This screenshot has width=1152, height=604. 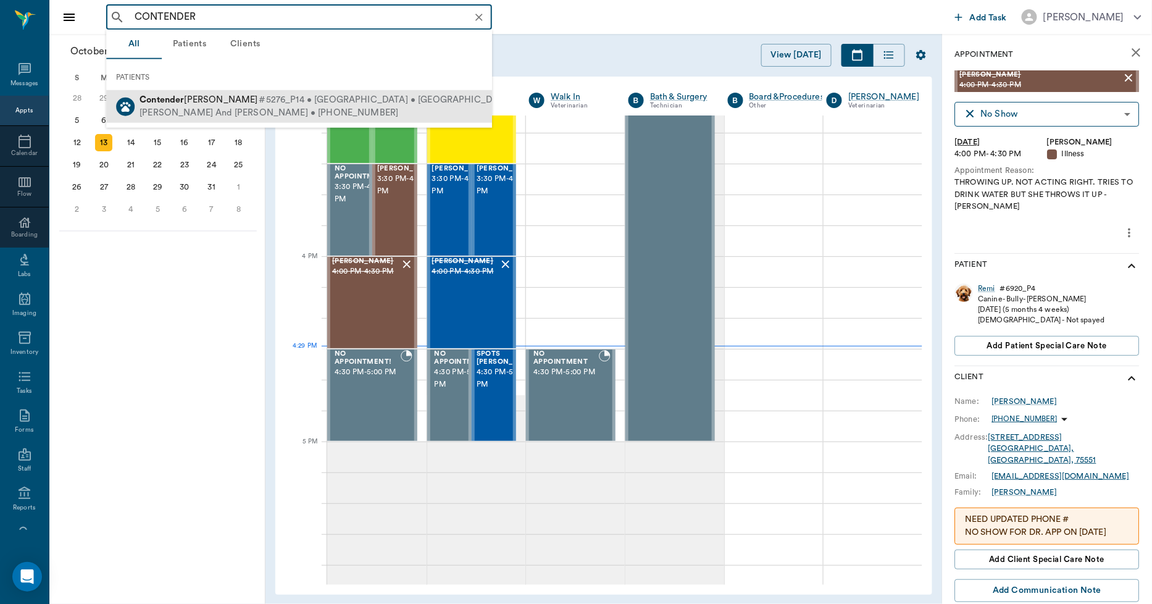 I want to click on svg: show more, so click(x=1133, y=266).